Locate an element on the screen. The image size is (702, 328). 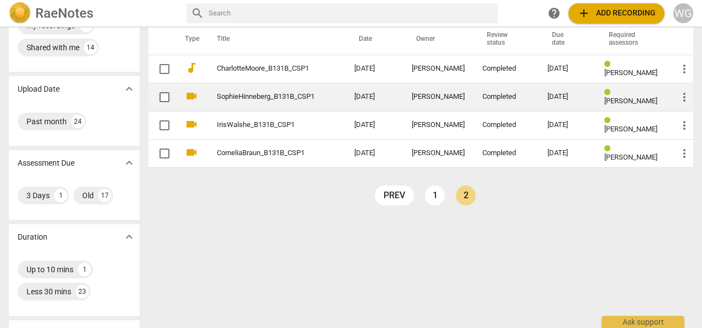
a: prev is located at coordinates (394, 195).